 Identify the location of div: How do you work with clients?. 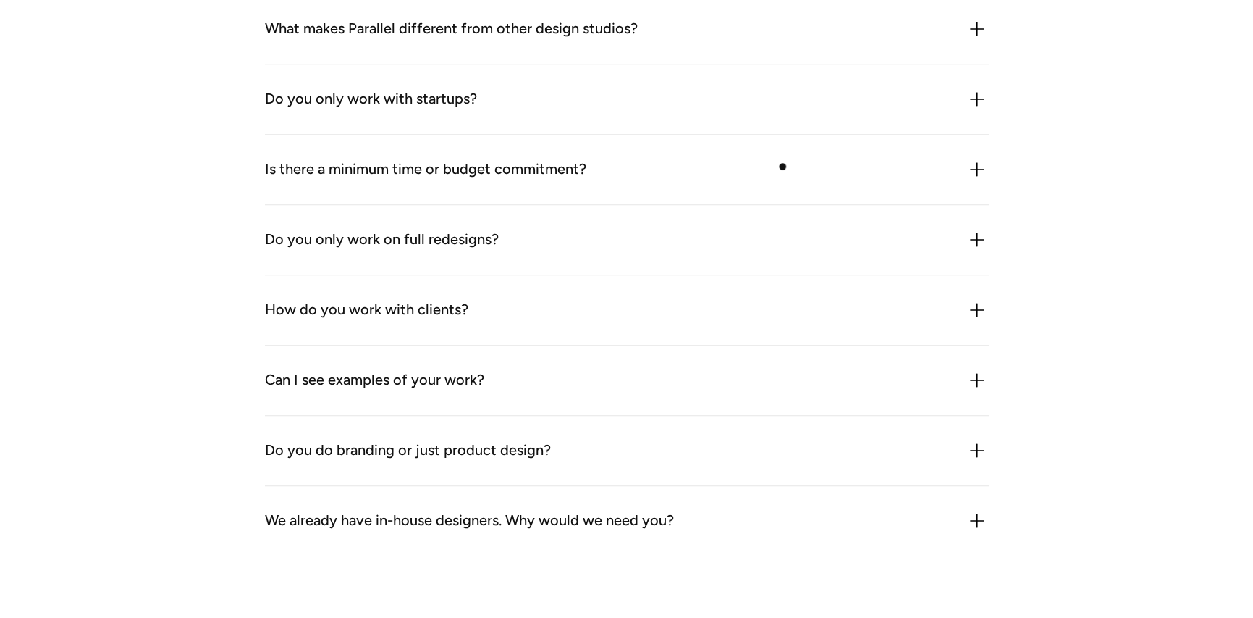
(366, 310).